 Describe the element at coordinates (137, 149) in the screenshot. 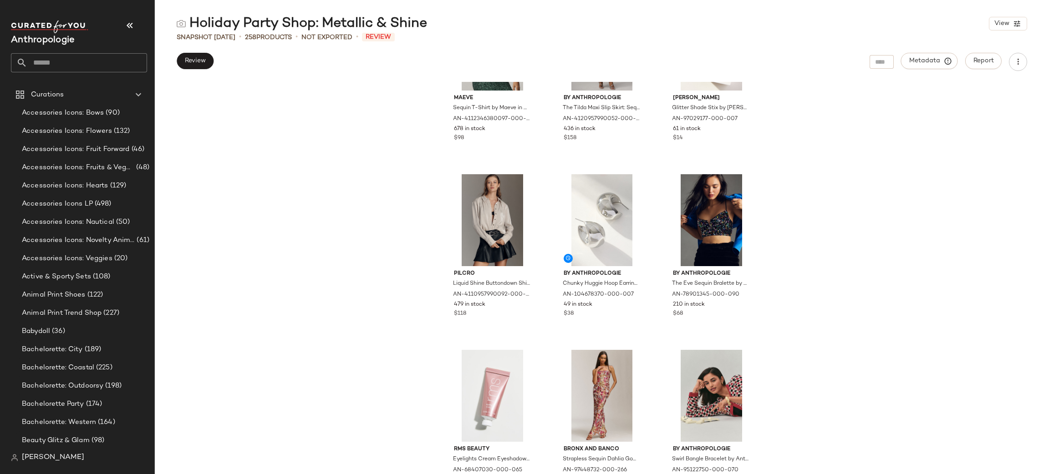

I see `span: (46)` at that location.